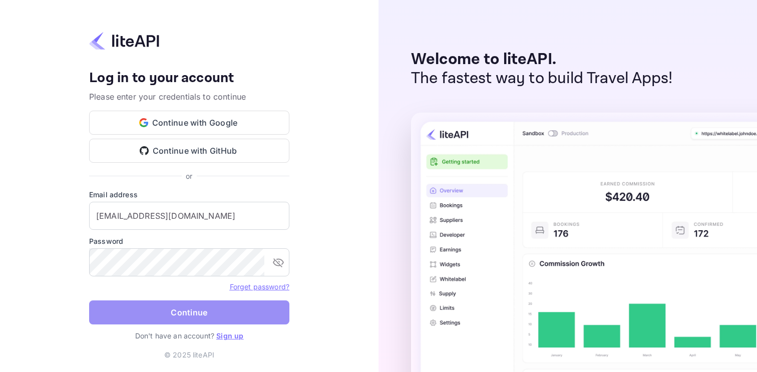 This screenshot has width=757, height=372. What do you see at coordinates (259, 286) in the screenshot?
I see `a: Forget password?` at bounding box center [259, 286].